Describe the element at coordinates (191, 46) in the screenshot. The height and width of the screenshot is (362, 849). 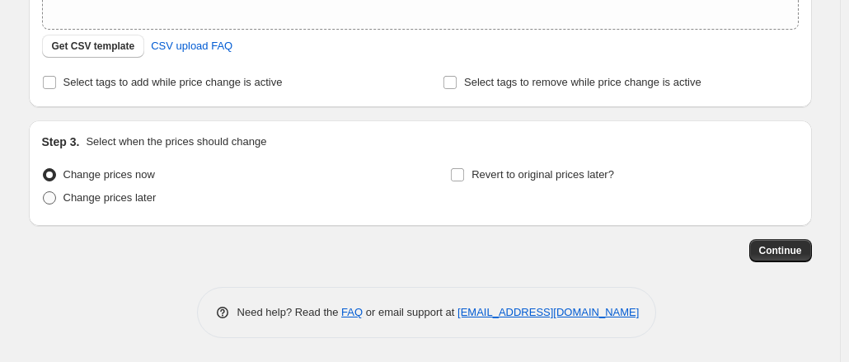
I see `a: CSV upload FAQ` at that location.